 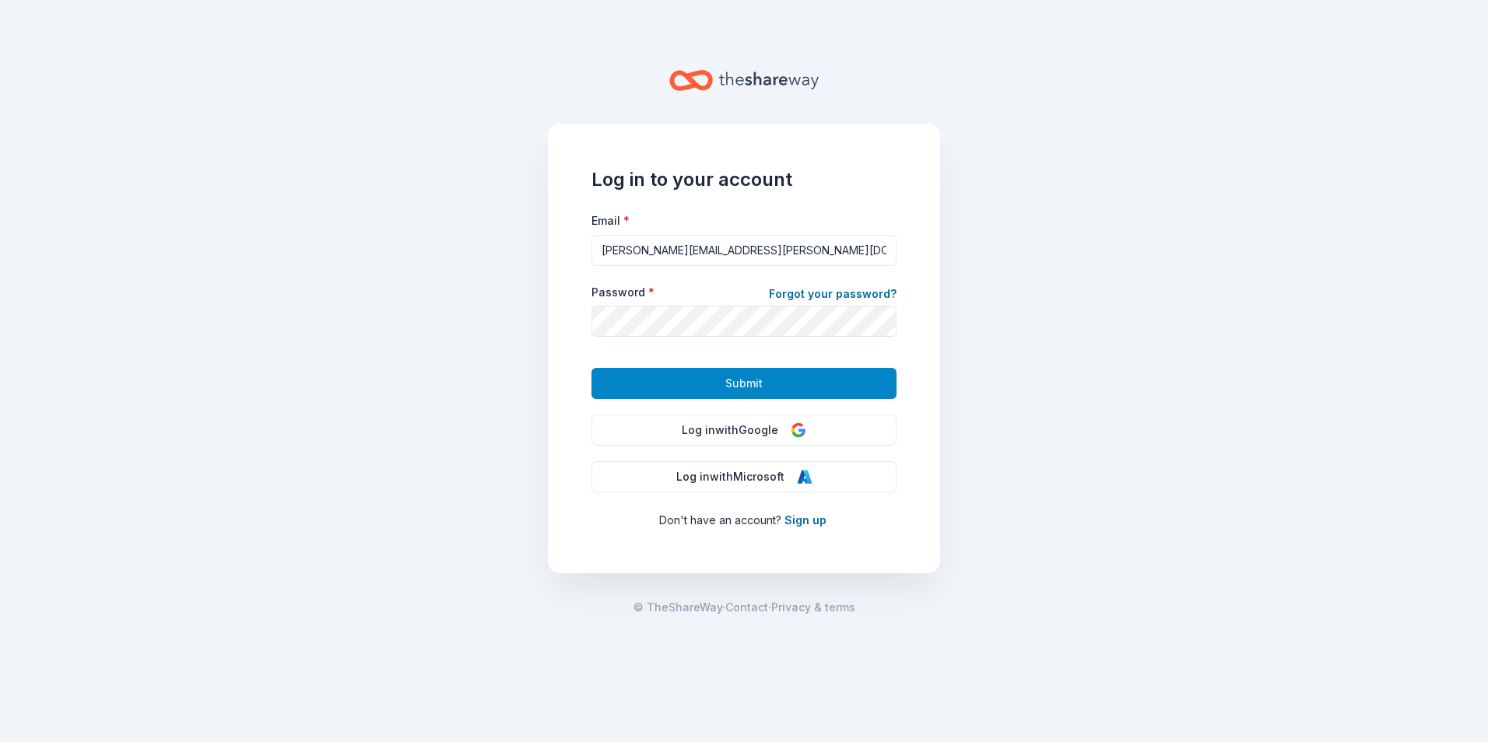 What do you see at coordinates (610, 221) in the screenshot?
I see `label: Email` at bounding box center [610, 221].